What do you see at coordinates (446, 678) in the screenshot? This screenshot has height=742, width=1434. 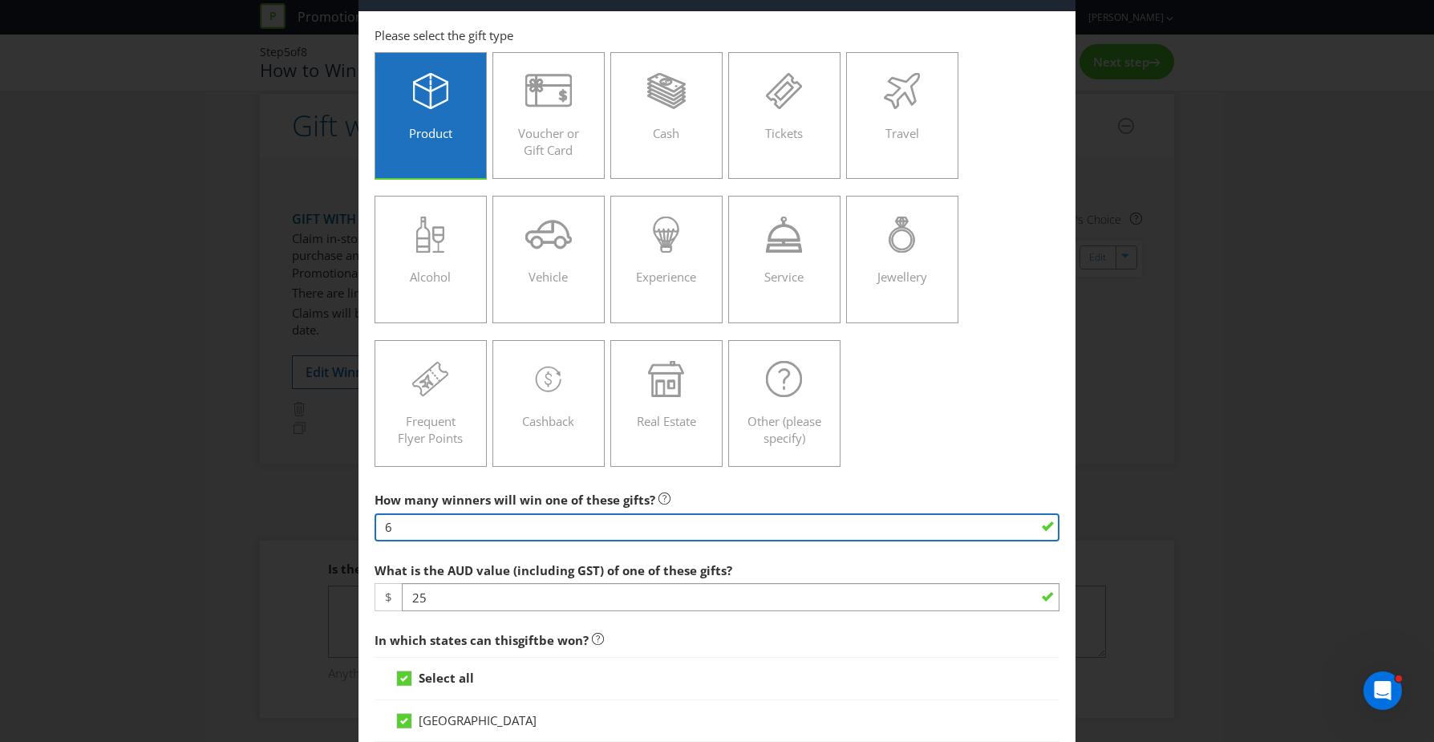 I see `strong: Select all` at bounding box center [446, 678].